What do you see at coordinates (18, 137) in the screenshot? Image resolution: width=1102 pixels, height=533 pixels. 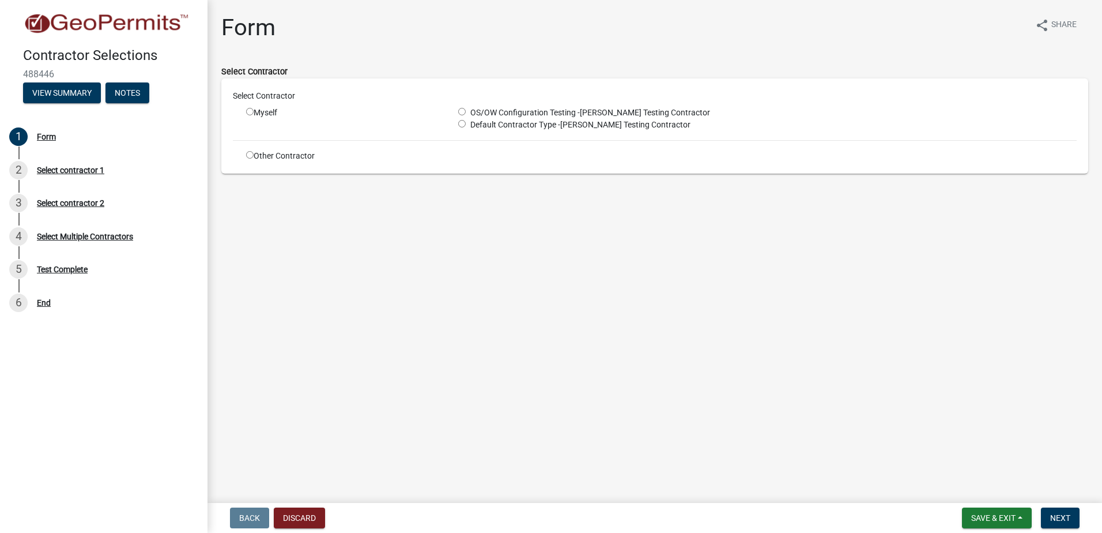 I see `div: 1` at bounding box center [18, 137].